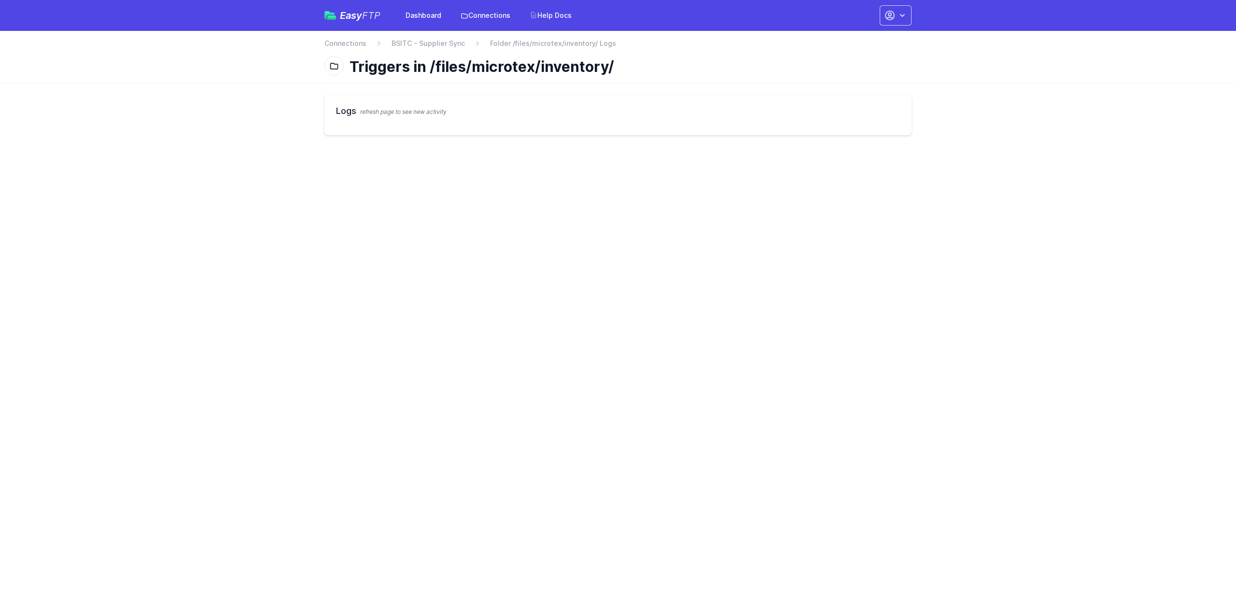  What do you see at coordinates (330, 15) in the screenshot?
I see `img: easyftp_logo.png` at bounding box center [330, 15].